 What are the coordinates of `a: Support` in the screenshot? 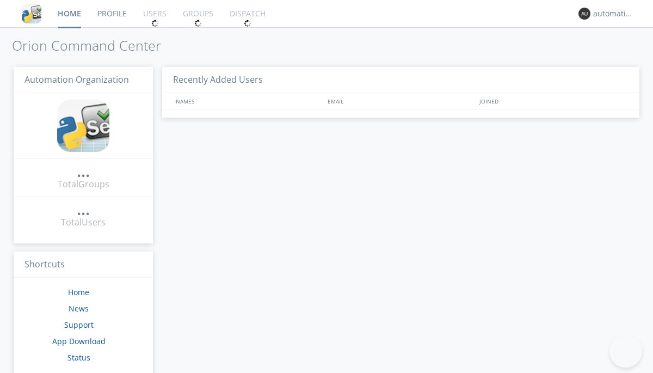 It's located at (79, 324).